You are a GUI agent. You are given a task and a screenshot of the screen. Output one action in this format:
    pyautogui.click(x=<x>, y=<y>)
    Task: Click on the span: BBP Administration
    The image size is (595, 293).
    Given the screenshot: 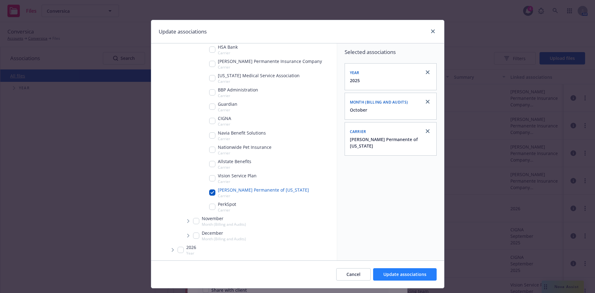 What is the action you would take?
    pyautogui.click(x=238, y=90)
    